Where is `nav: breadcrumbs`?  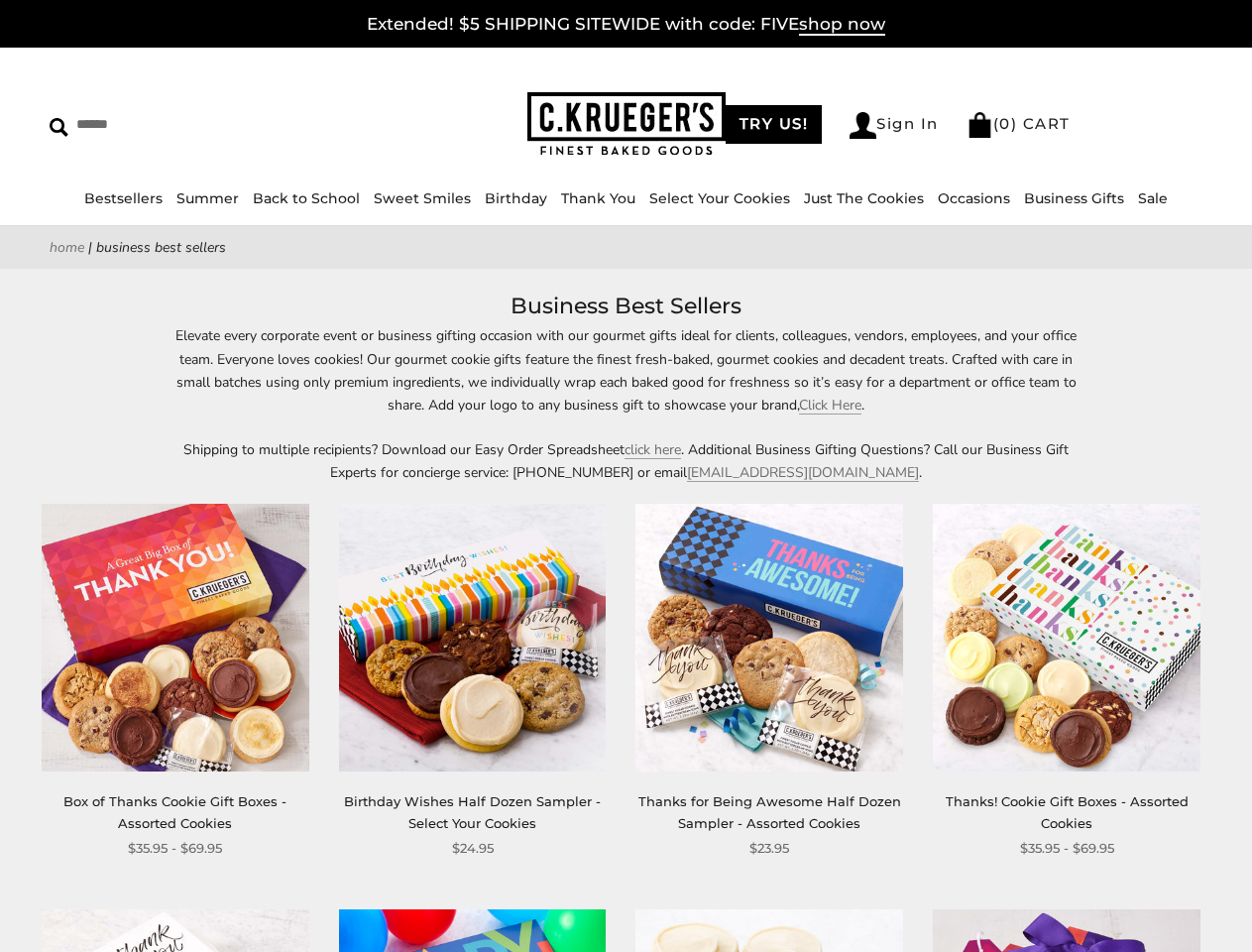
nav: breadcrumbs is located at coordinates (626, 247).